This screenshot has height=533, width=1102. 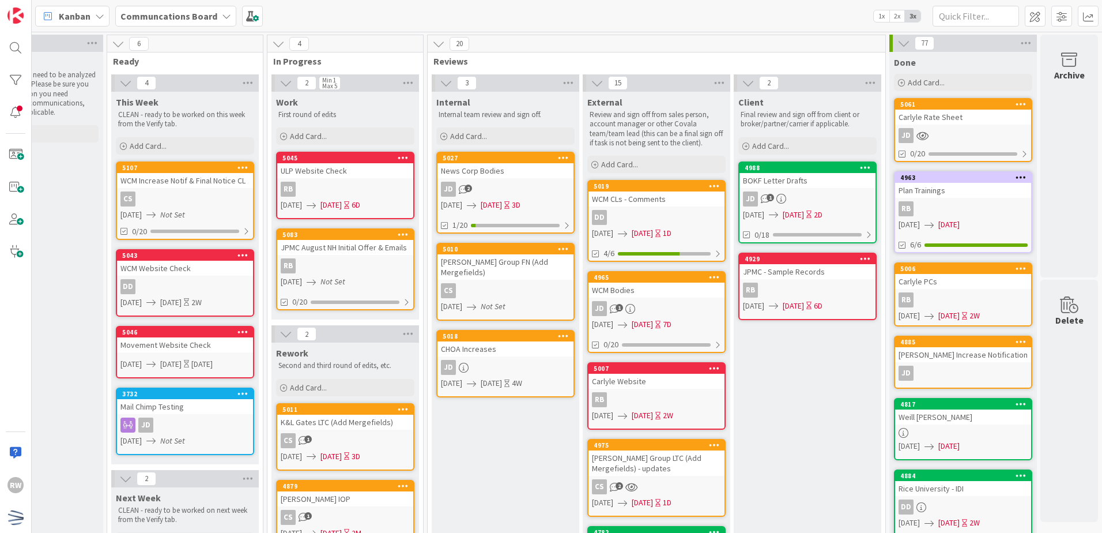 I want to click on span: 20, so click(x=460, y=44).